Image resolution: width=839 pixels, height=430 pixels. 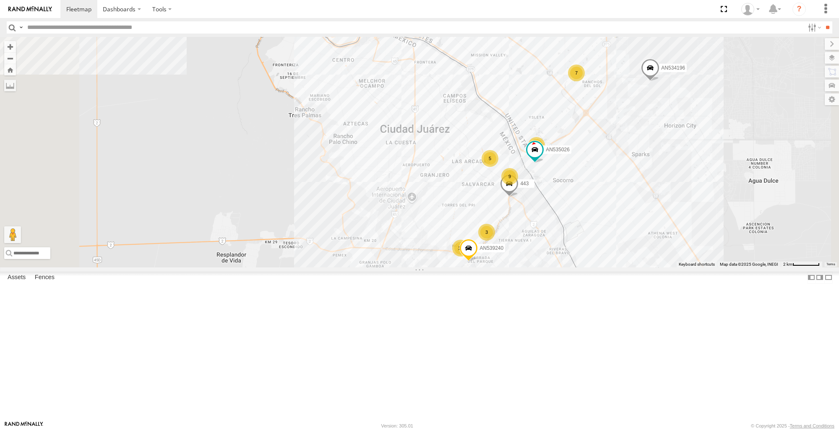 What do you see at coordinates (21, 27) in the screenshot?
I see `label: Search Query` at bounding box center [21, 27].